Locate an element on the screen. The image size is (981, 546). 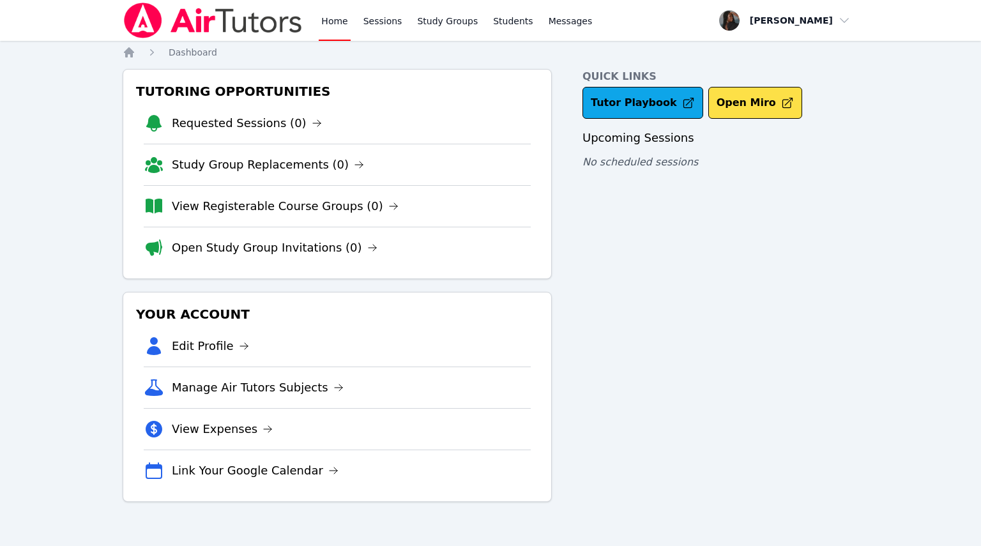
a: Edit Profile is located at coordinates (210, 346).